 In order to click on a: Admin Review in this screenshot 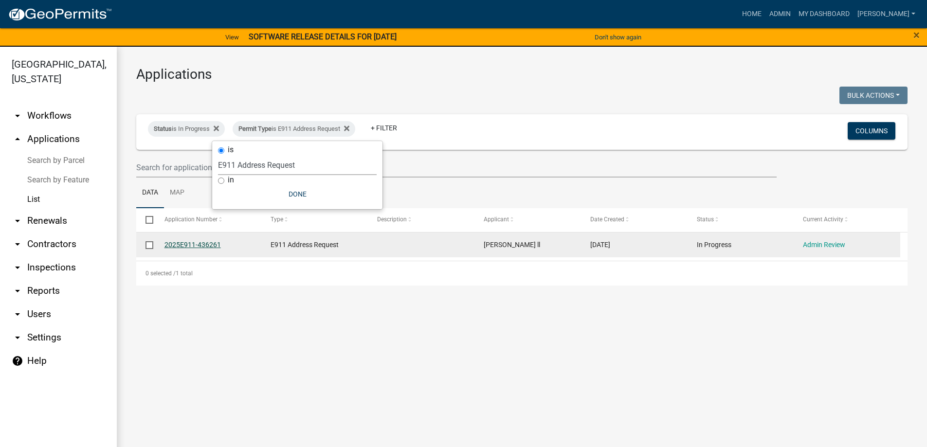, I will do `click(824, 245)`.